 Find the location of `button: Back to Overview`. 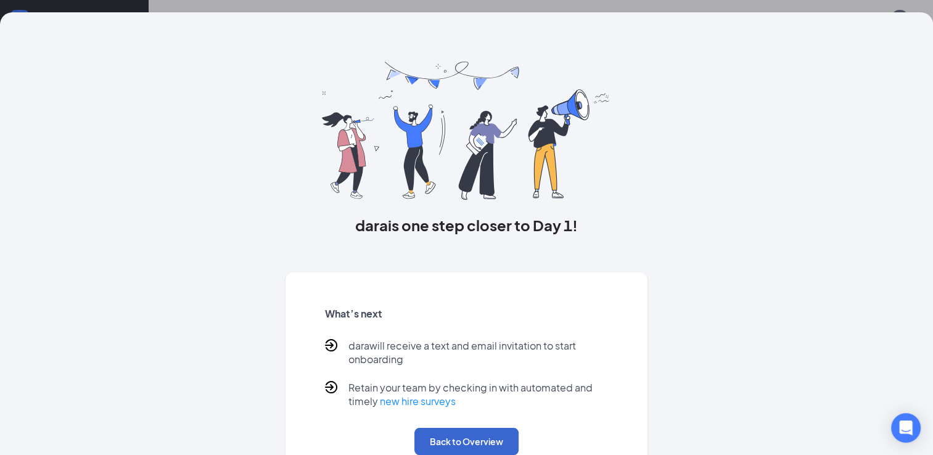

button: Back to Overview is located at coordinates (466, 442).